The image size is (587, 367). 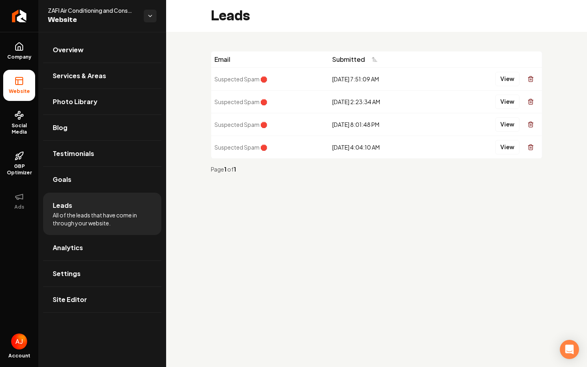 I want to click on span: Testimonials, so click(x=73, y=154).